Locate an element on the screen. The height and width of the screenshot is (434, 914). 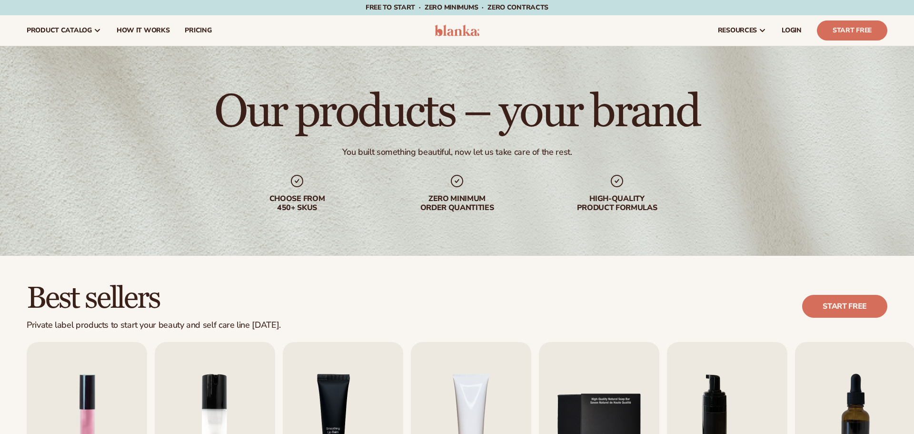
div: High-quality product formulas is located at coordinates (617, 203).